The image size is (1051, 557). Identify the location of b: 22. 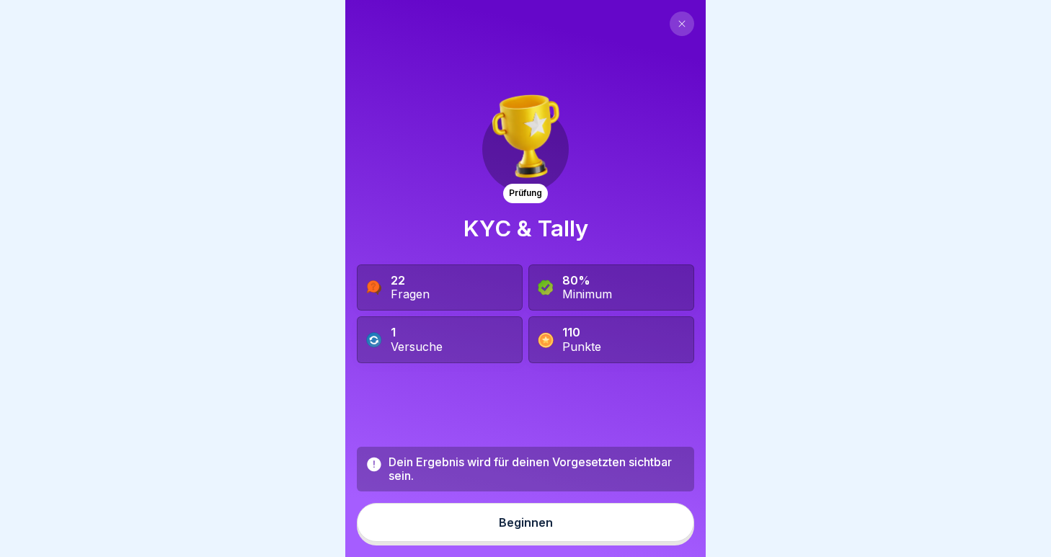
(398, 280).